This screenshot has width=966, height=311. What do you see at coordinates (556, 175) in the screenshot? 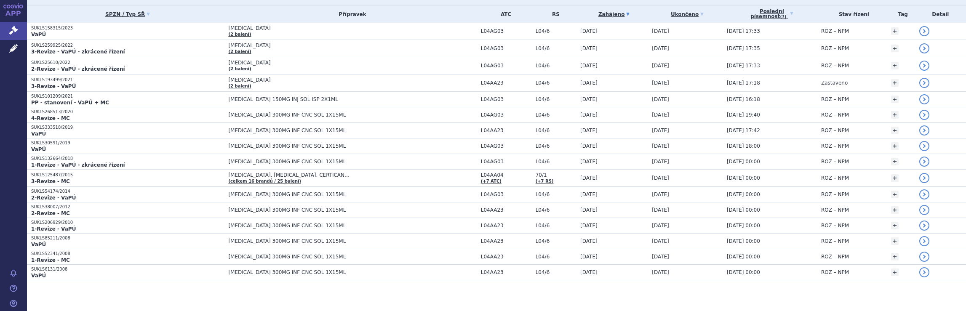
I see `span: 70/1` at bounding box center [556, 175].